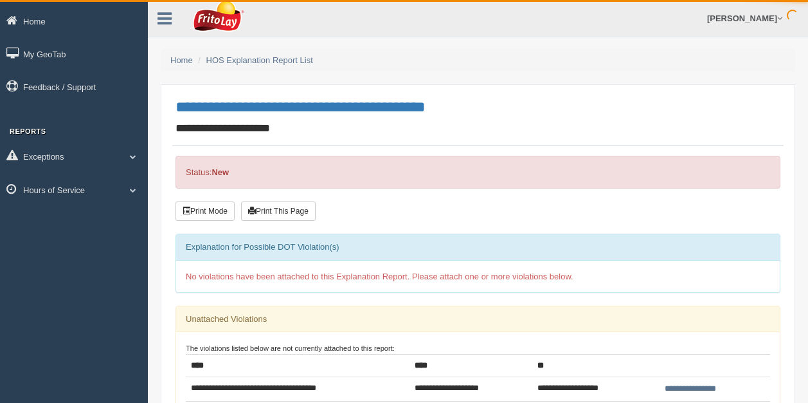 The image size is (808, 403). What do you see at coordinates (478, 319) in the screenshot?
I see `div: Unattached Violations` at bounding box center [478, 319].